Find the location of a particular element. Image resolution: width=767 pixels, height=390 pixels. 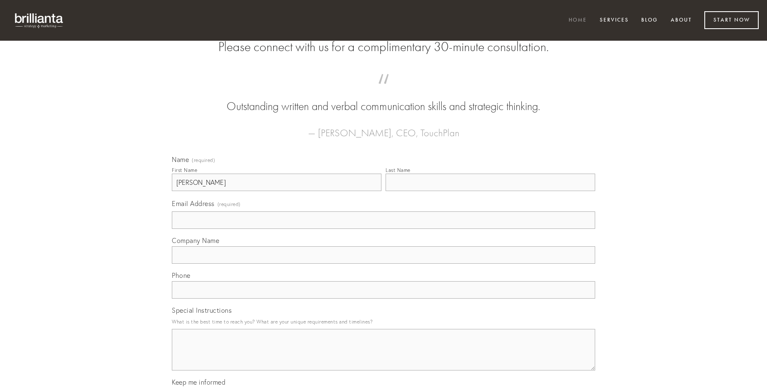

div: First Name is located at coordinates (184, 170).